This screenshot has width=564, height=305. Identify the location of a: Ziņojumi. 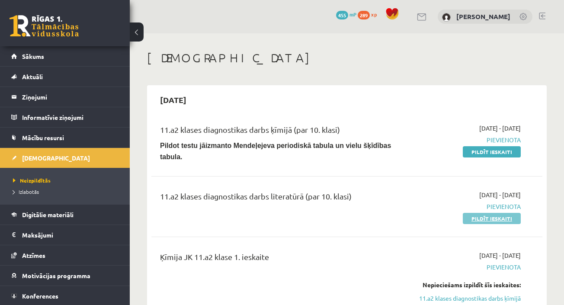
(65, 97).